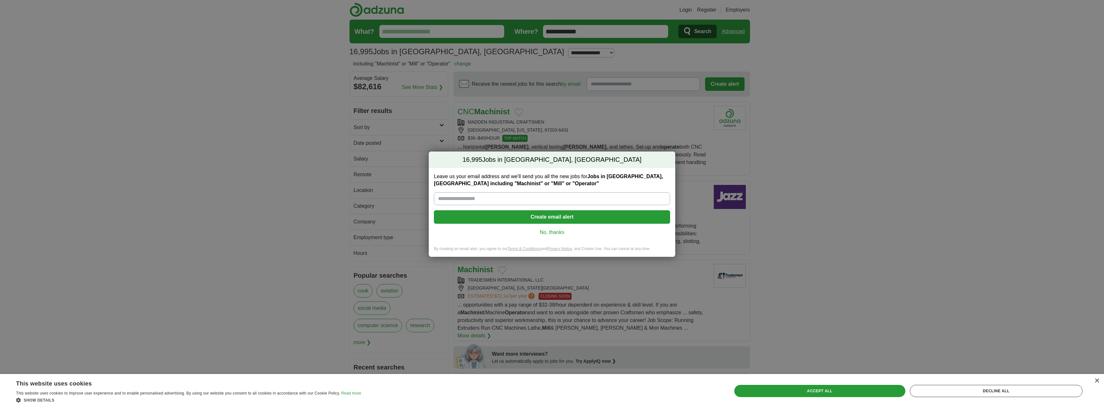  I want to click on a: No, thanks, so click(552, 232).